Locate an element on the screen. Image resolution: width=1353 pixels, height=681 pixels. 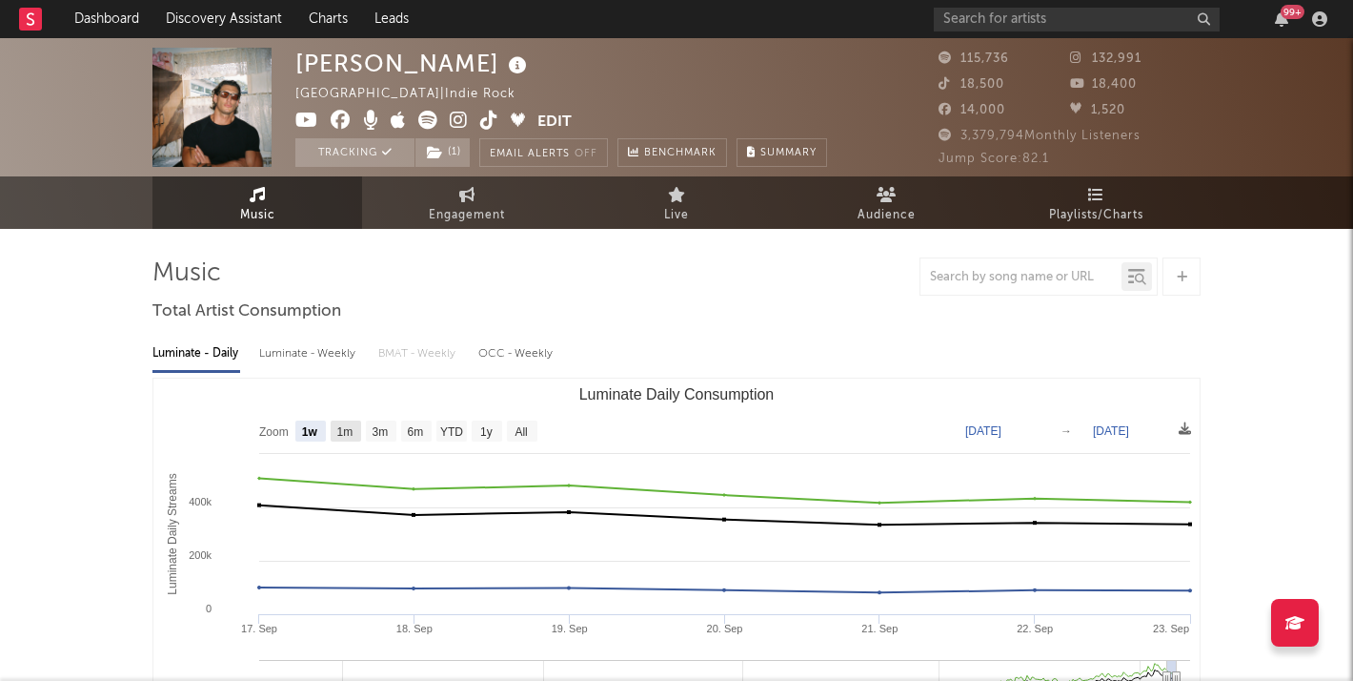
text: 1w is located at coordinates (310, 432).